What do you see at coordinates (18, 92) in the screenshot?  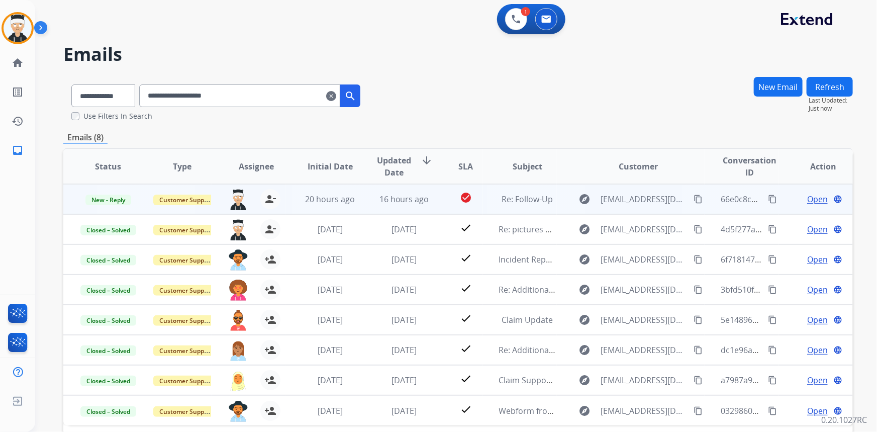 I see `mat-icon: list_alt` at bounding box center [18, 92].